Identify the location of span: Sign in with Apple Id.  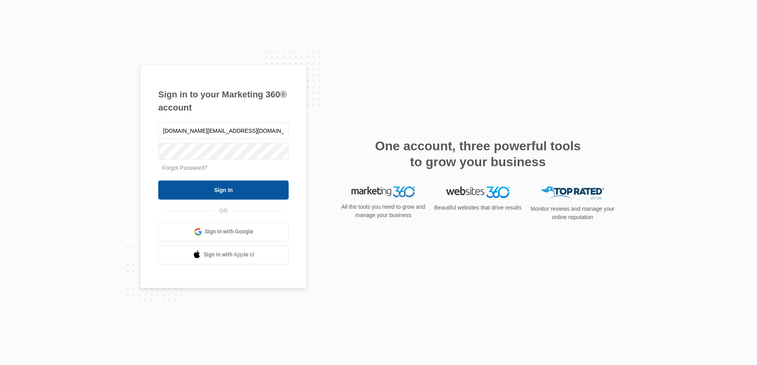
(229, 254).